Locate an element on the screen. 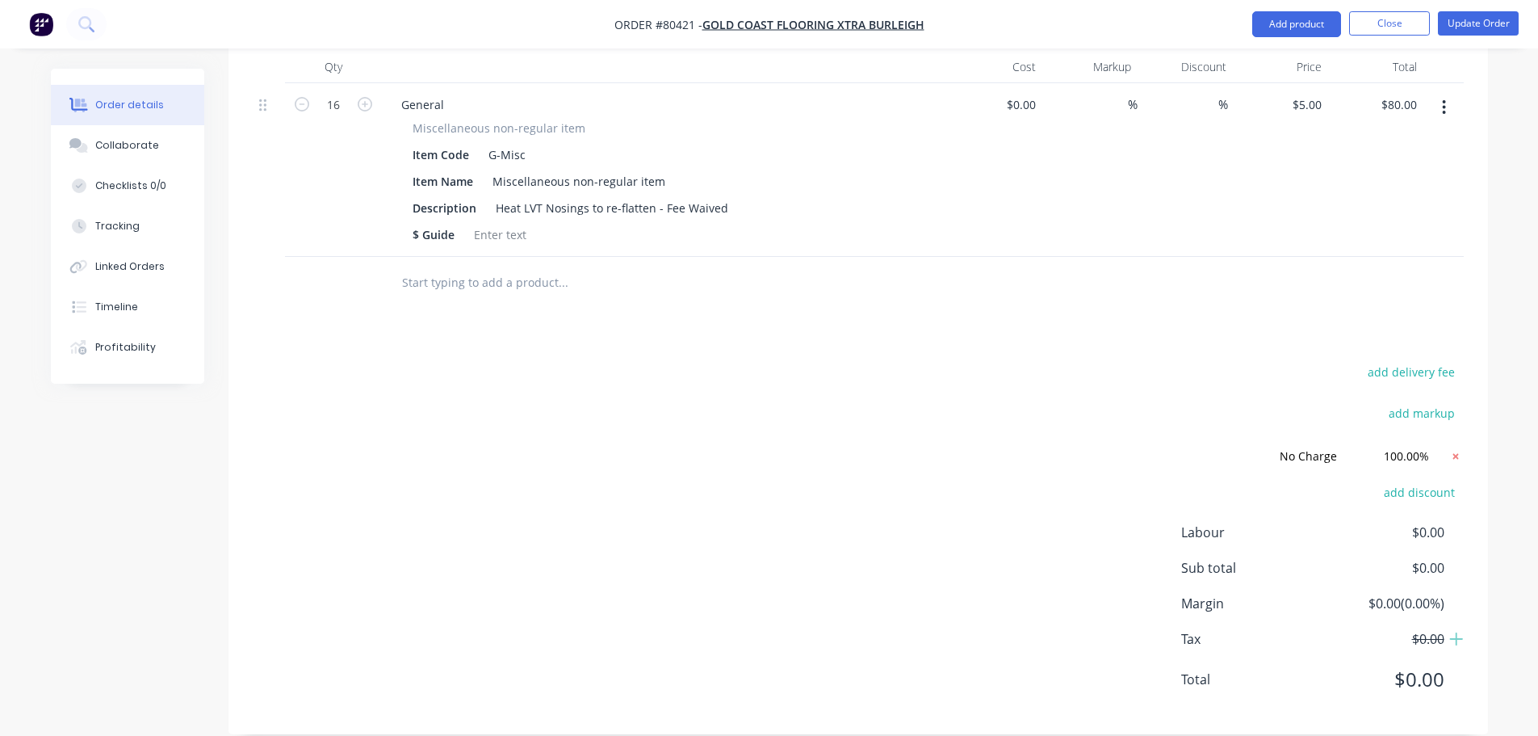 The height and width of the screenshot is (736, 1538). button: Add product is located at coordinates (1297, 24).